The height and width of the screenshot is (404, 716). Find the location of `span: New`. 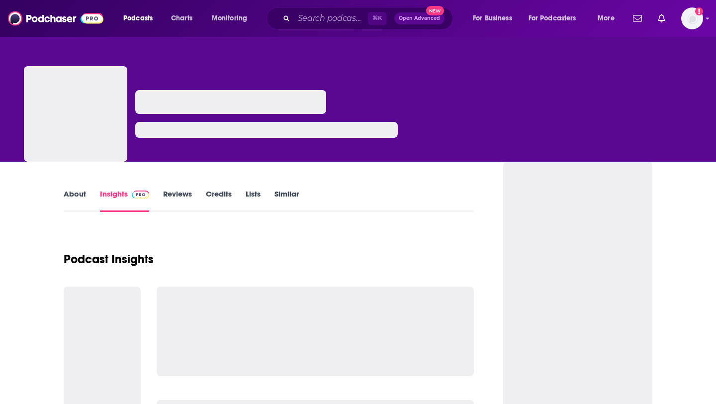

span: New is located at coordinates (435, 10).